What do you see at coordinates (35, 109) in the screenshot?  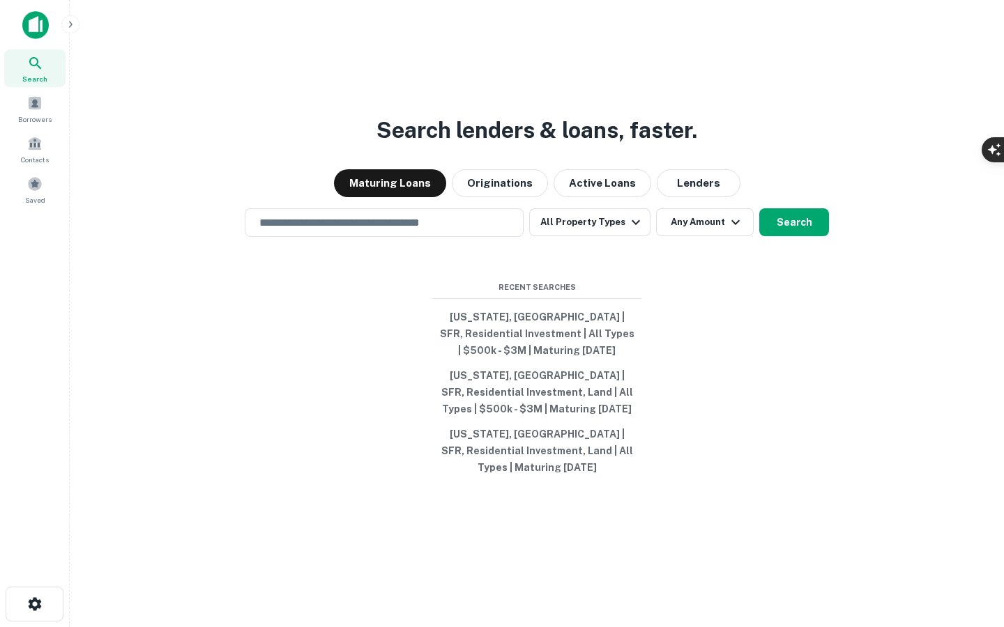 I see `div: Borrowers` at bounding box center [35, 109].